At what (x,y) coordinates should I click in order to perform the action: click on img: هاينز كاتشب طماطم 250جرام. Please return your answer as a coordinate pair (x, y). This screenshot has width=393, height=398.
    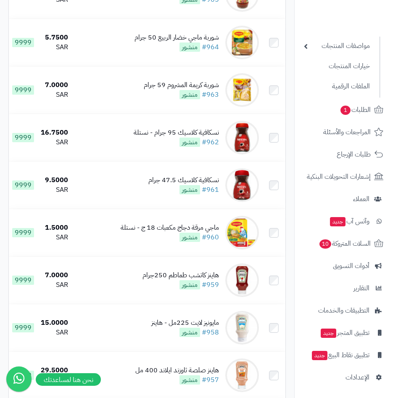
    Looking at the image, I should click on (242, 280).